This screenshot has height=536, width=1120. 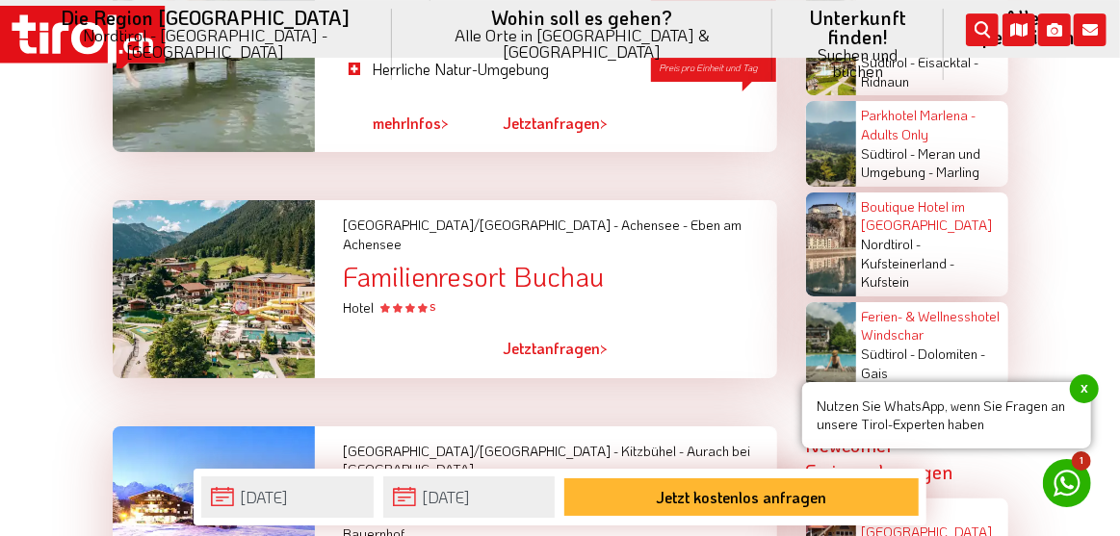 What do you see at coordinates (921, 163) in the screenshot?
I see `span: Meran und Umgebung -` at bounding box center [921, 163].